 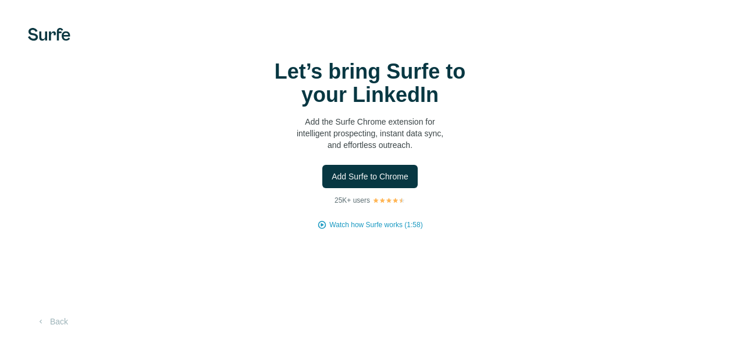 What do you see at coordinates (389, 200) in the screenshot?
I see `img: Rating Stars` at bounding box center [389, 200].